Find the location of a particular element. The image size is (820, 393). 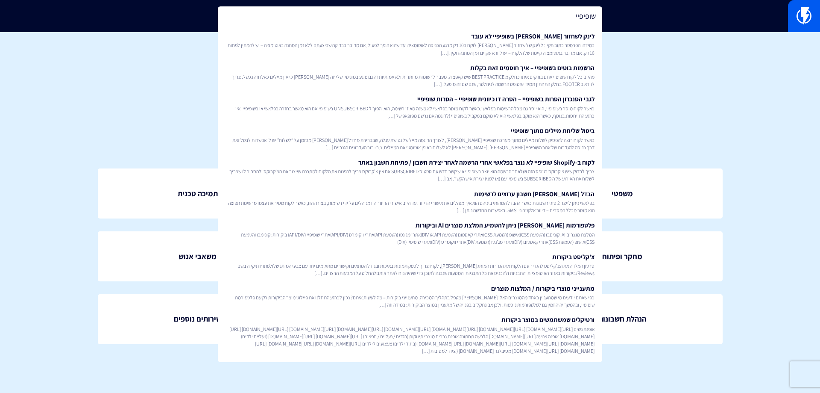

a: משפטי is located at coordinates (623, 194).